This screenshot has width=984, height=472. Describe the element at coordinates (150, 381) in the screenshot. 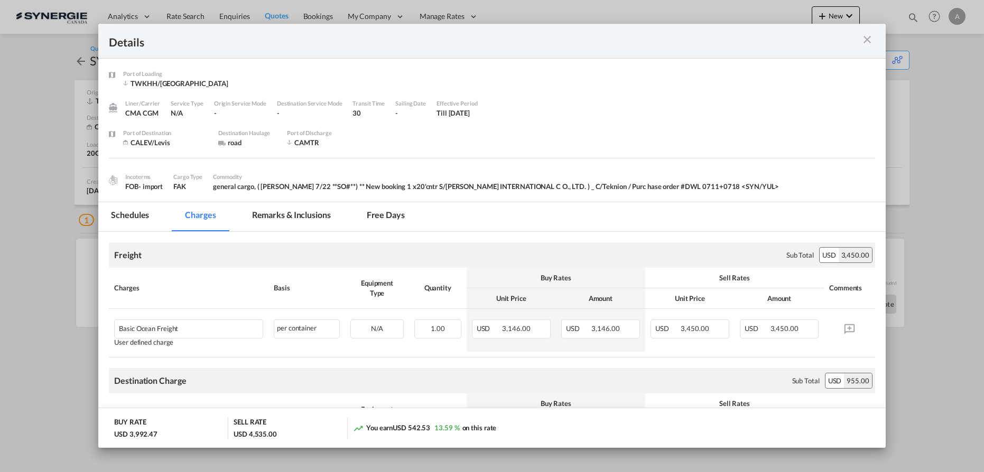

I see `div: Destination Charge` at that location.